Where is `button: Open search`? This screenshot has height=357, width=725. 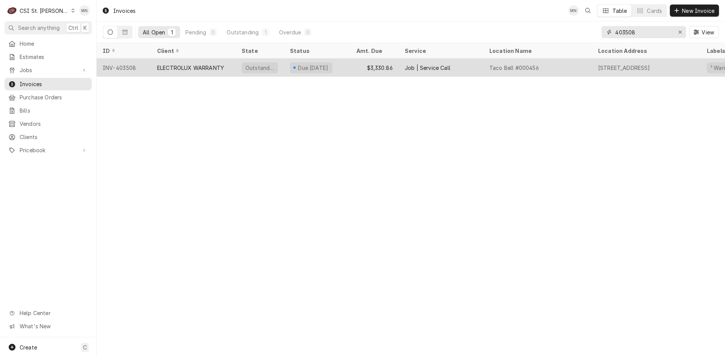 button: Open search is located at coordinates (588, 11).